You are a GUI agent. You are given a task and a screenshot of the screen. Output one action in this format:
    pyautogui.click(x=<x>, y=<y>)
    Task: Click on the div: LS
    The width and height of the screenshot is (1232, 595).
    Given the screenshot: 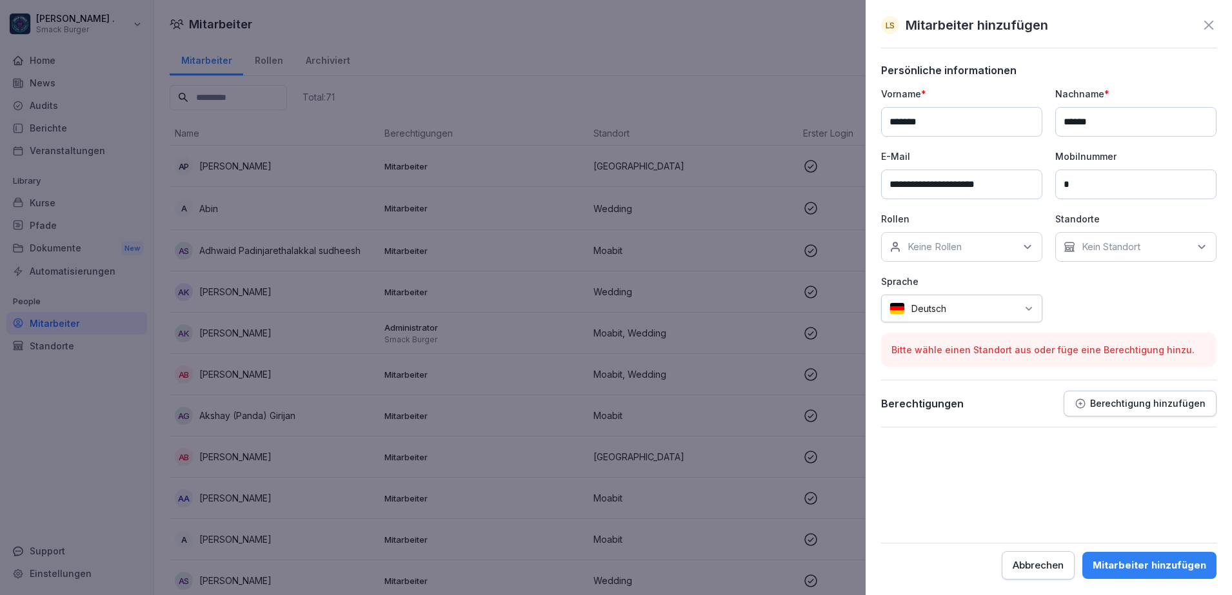 What is the action you would take?
    pyautogui.click(x=890, y=25)
    